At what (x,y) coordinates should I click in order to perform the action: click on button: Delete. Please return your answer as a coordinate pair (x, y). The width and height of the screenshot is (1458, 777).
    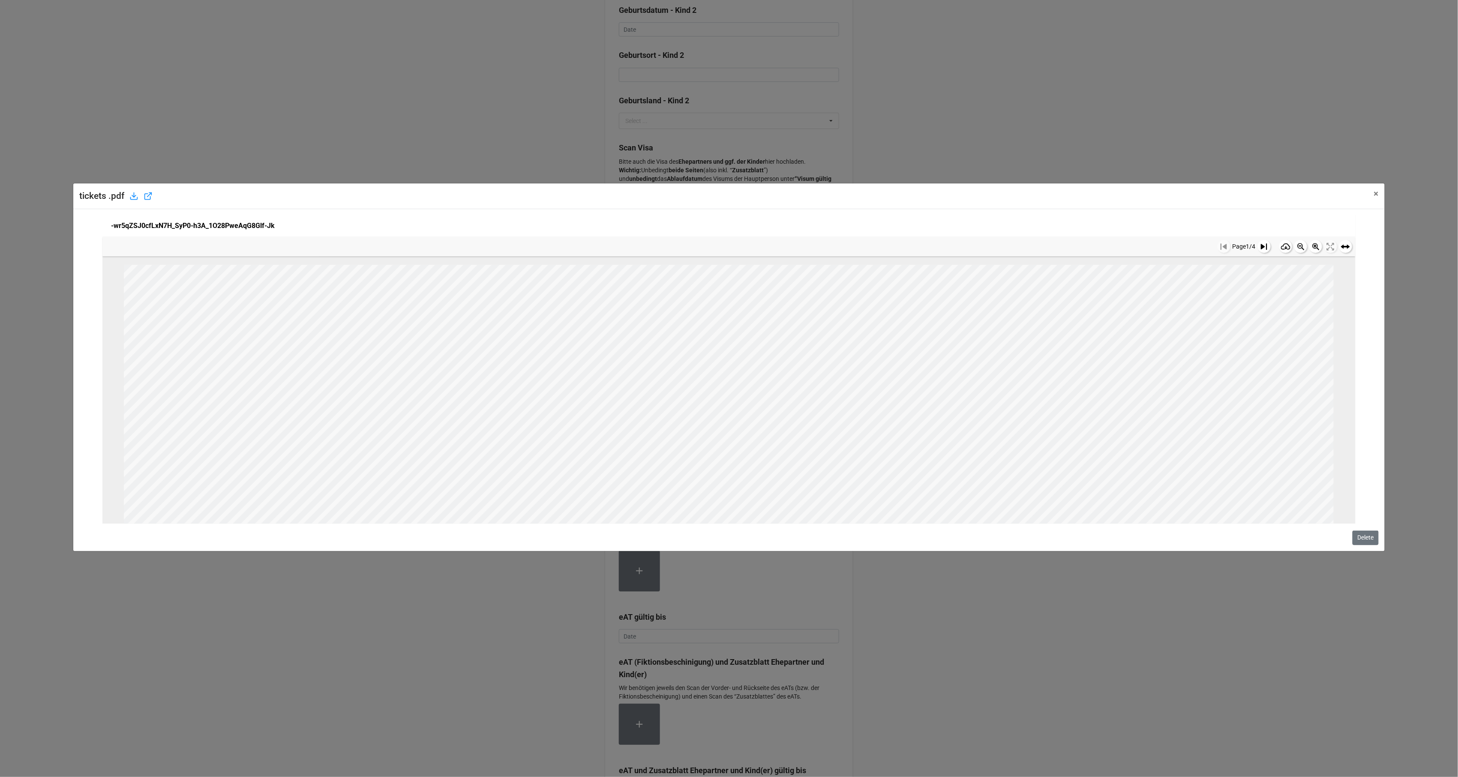
    Looking at the image, I should click on (1366, 538).